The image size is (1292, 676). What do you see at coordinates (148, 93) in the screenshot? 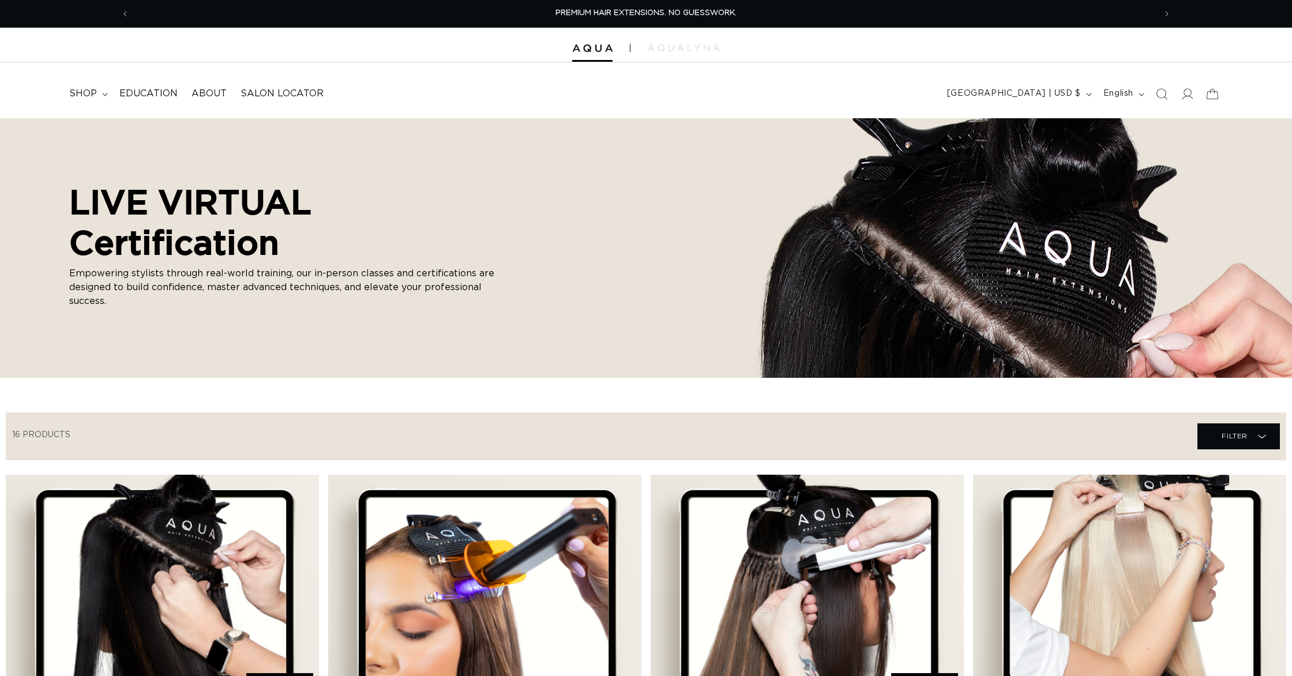
I see `span: Education` at bounding box center [148, 93].